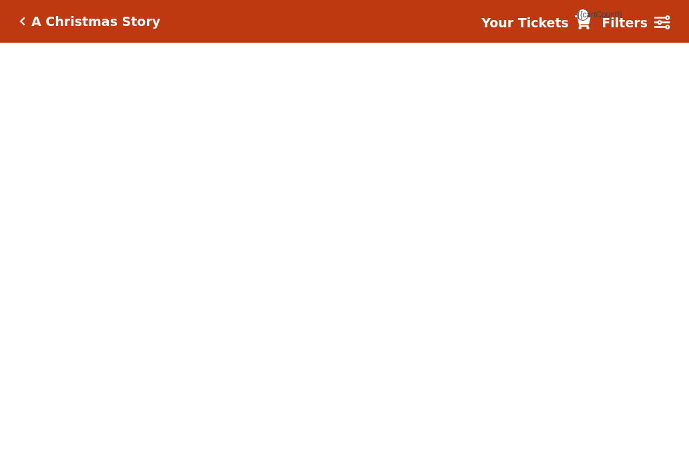 This screenshot has height=457, width=689. Describe the element at coordinates (624, 23) in the screenshot. I see `strong: Filters` at that location.